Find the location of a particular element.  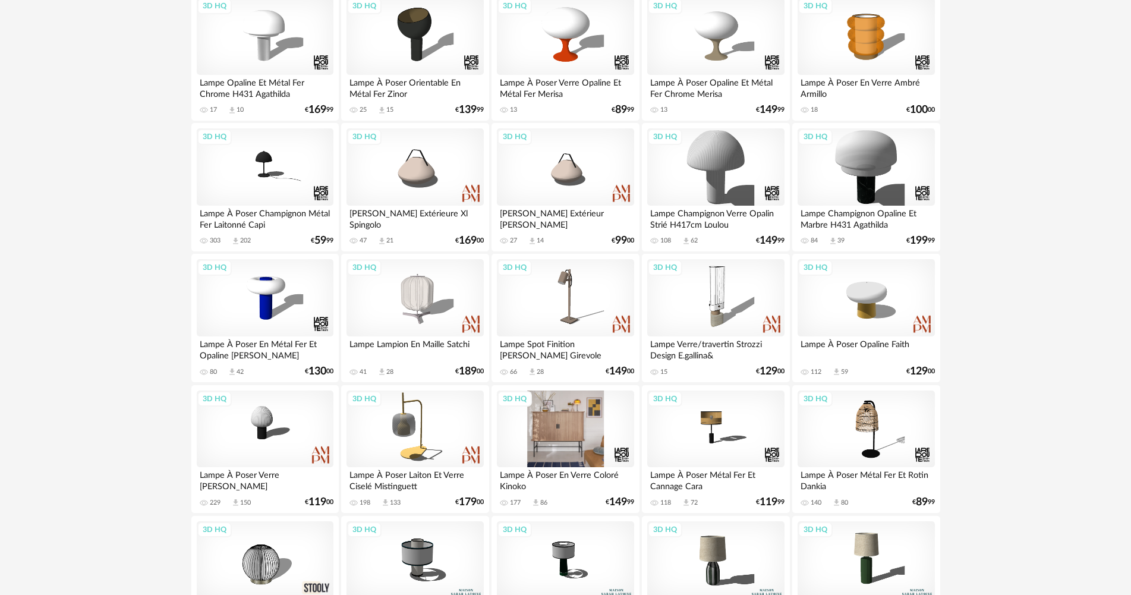

a: 3D HQ Lampe Champignon Opaline Et Marbre H431 Agathilda 84 Download icon 39 €19999 is located at coordinates (866, 187).